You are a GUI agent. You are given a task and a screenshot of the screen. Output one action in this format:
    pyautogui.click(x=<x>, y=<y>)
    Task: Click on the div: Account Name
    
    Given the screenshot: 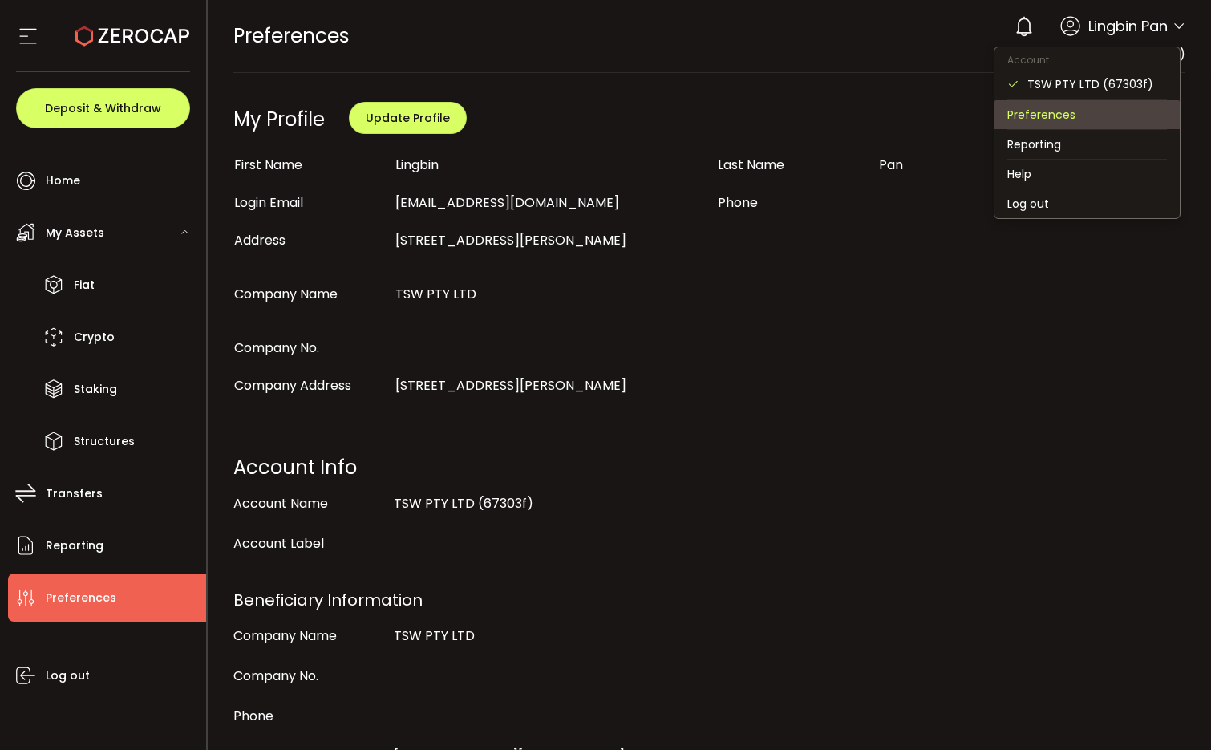 What is the action you would take?
    pyautogui.click(x=310, y=504)
    